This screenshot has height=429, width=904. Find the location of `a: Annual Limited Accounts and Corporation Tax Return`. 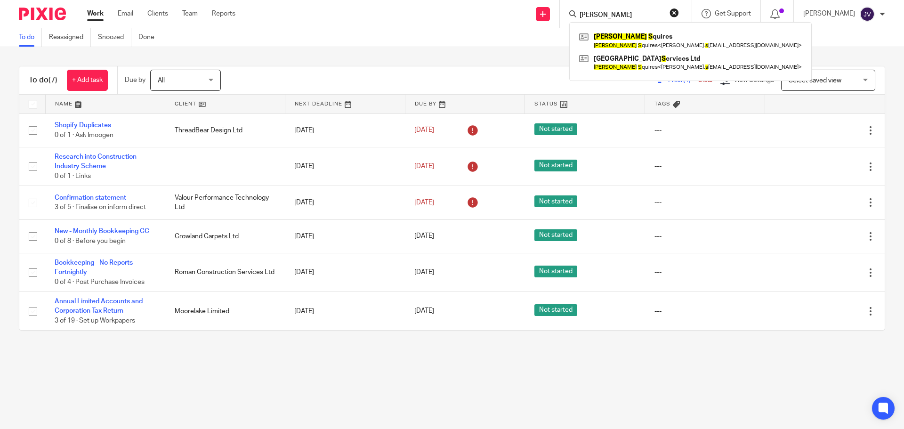

a: Annual Limited Accounts and Corporation Tax Return is located at coordinates (98, 306).